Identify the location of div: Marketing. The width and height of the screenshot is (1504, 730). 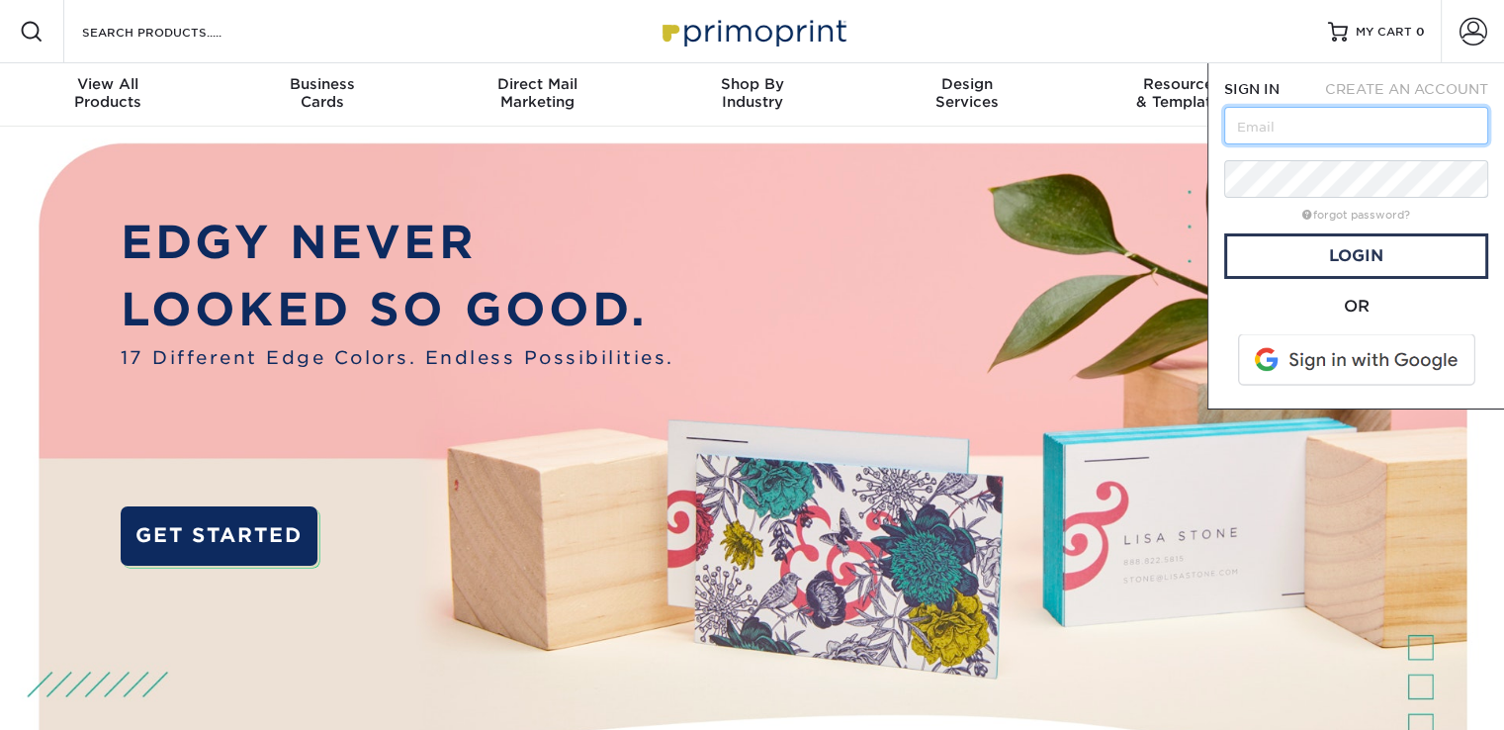
(537, 93).